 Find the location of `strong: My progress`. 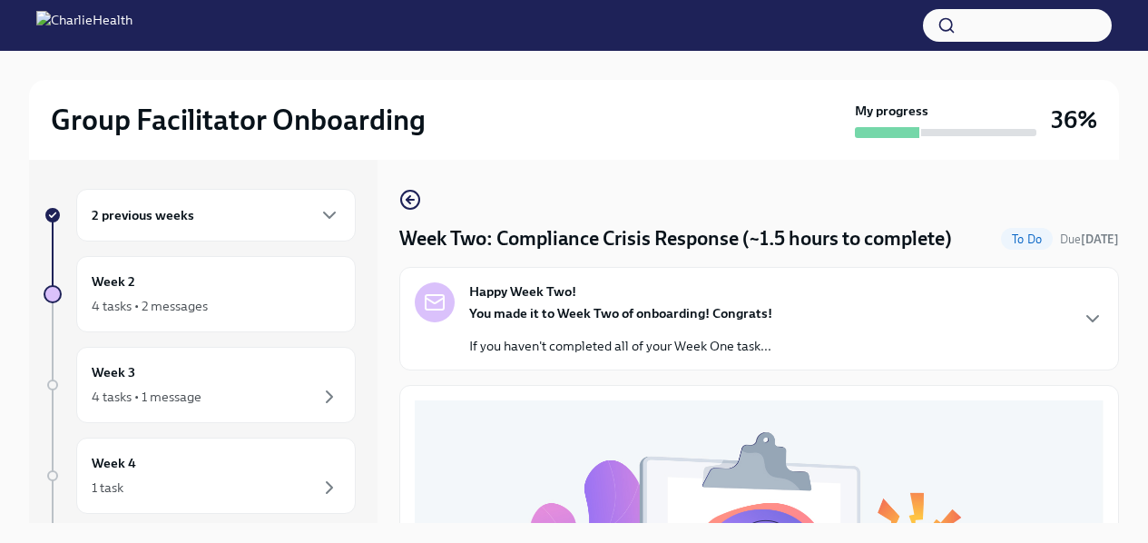

strong: My progress is located at coordinates (891, 111).